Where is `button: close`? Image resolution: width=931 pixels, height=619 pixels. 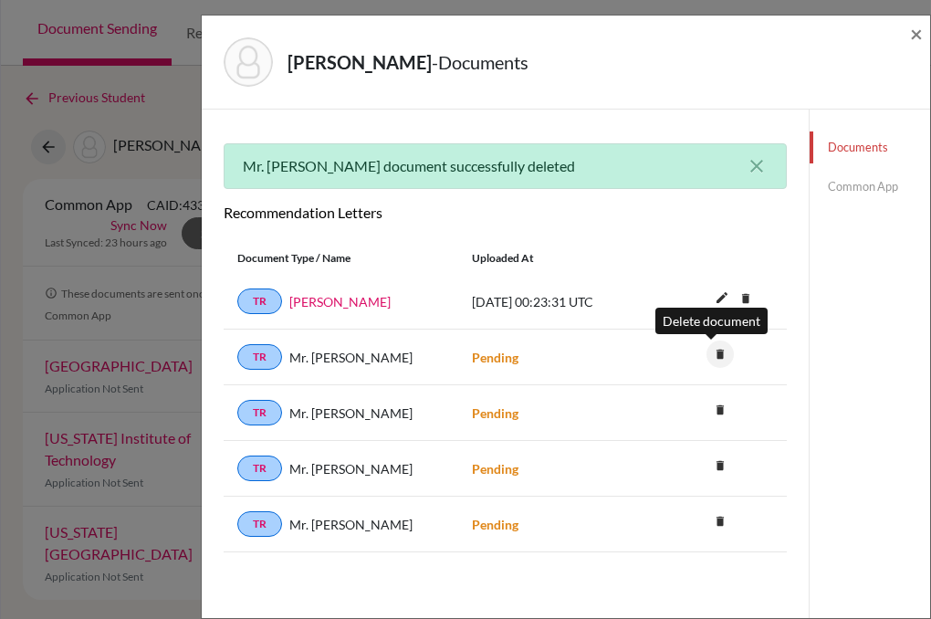
button: close is located at coordinates (757, 166).